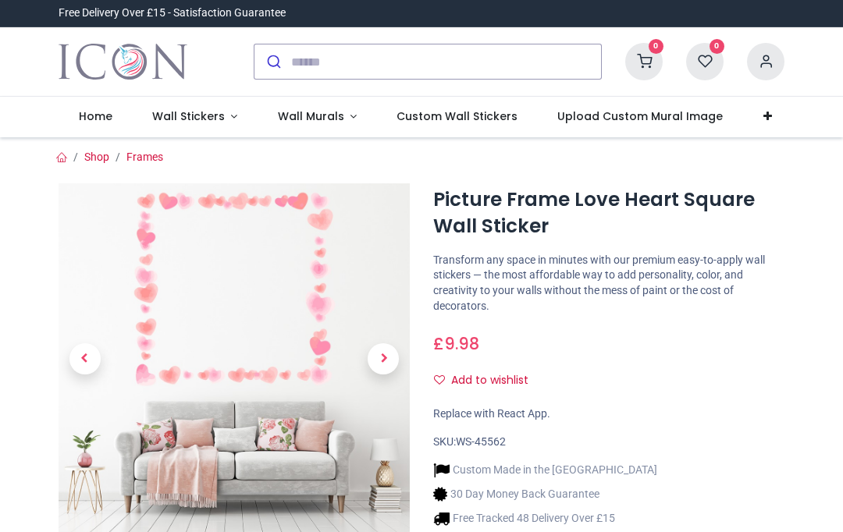  What do you see at coordinates (640, 116) in the screenshot?
I see `span: Upload Custom Mural Image` at bounding box center [640, 116].